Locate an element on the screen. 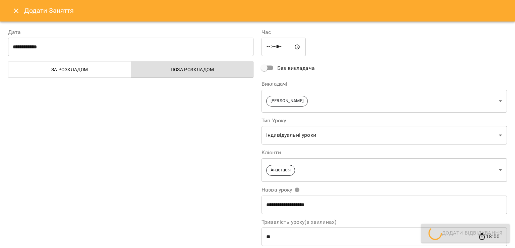 This screenshot has height=248, width=515. label: Тривалість уроку(в хвилинах) is located at coordinates (385, 222).